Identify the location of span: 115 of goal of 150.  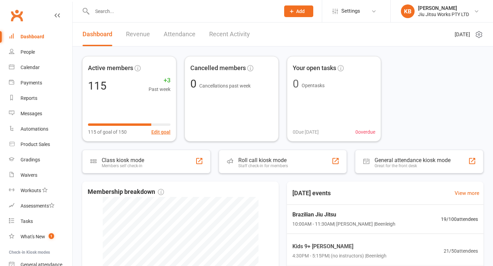
(107, 132).